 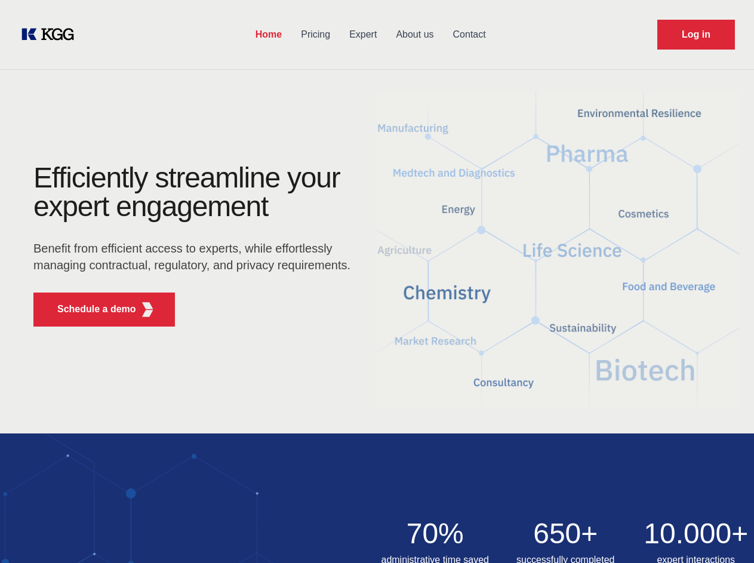 What do you see at coordinates (435, 534) in the screenshot?
I see `h2: 70%` at bounding box center [435, 534].